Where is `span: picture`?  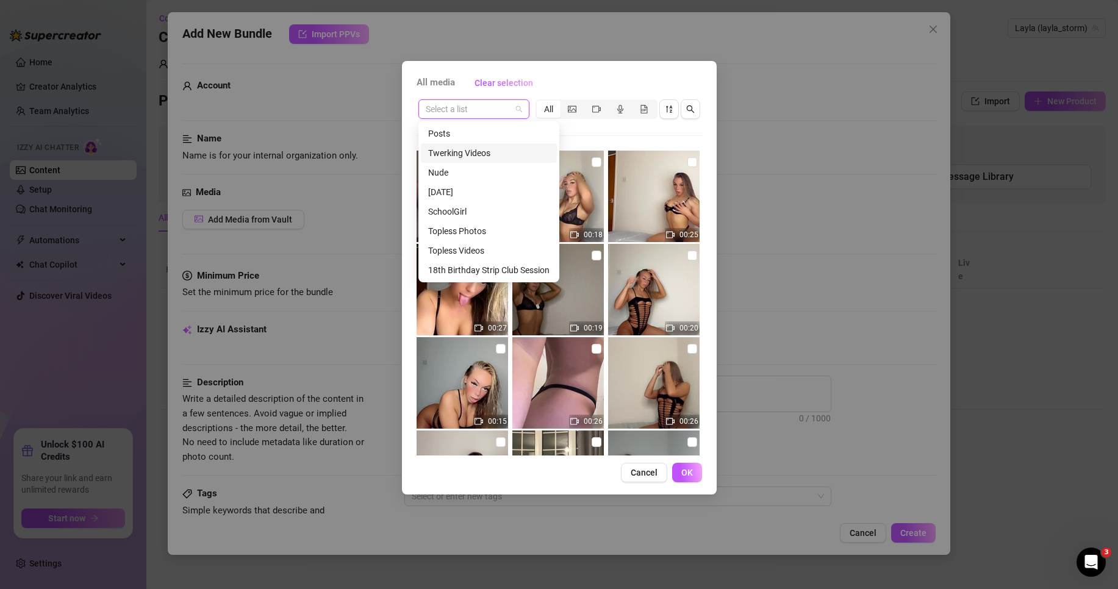
span: picture is located at coordinates (572, 109).